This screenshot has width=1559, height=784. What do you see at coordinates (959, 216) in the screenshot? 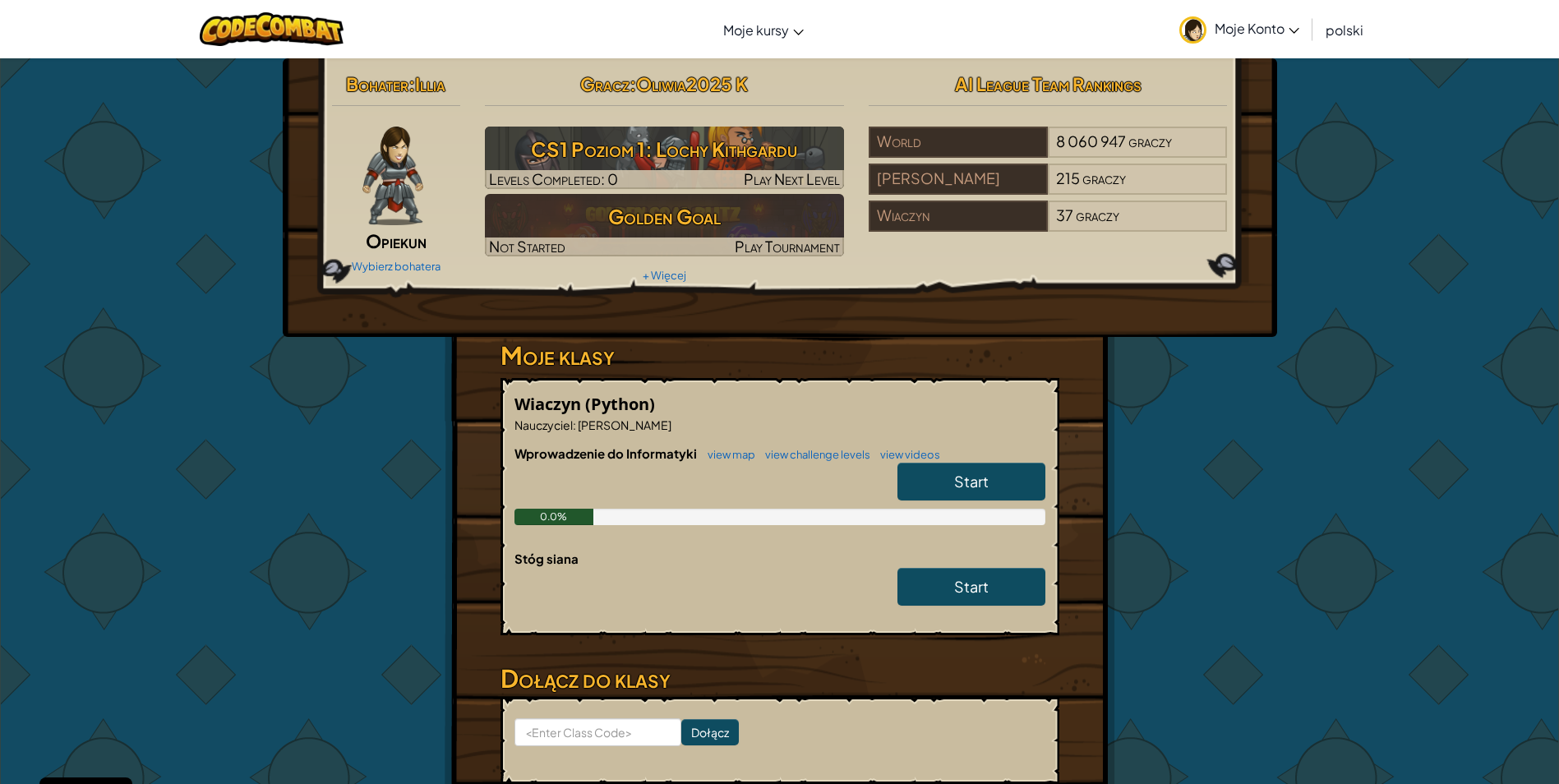
I see `div: Wiaczyn` at bounding box center [959, 216].